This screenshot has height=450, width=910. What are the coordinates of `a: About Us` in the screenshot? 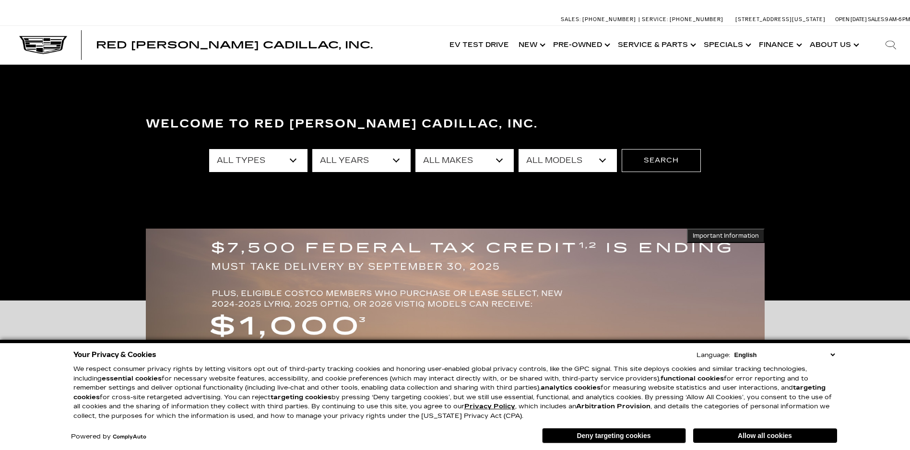 It's located at (833, 45).